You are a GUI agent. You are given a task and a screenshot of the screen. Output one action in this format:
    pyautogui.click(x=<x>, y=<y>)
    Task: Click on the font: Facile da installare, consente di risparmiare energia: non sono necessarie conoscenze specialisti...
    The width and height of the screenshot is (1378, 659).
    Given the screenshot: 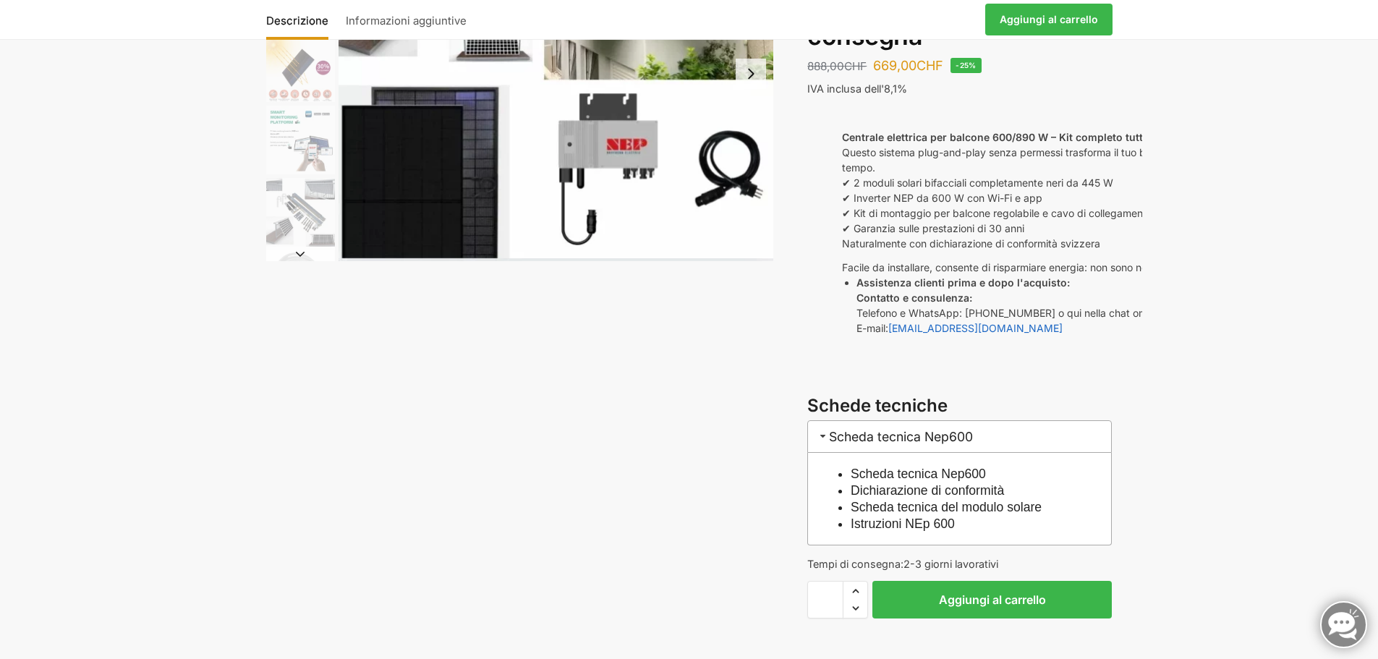 What is the action you would take?
    pyautogui.click(x=1079, y=267)
    